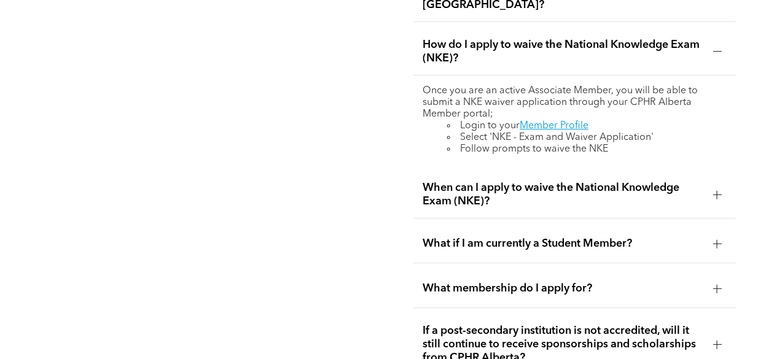 The width and height of the screenshot is (777, 359). Describe the element at coordinates (554, 126) in the screenshot. I see `a: Member Profile` at that location.